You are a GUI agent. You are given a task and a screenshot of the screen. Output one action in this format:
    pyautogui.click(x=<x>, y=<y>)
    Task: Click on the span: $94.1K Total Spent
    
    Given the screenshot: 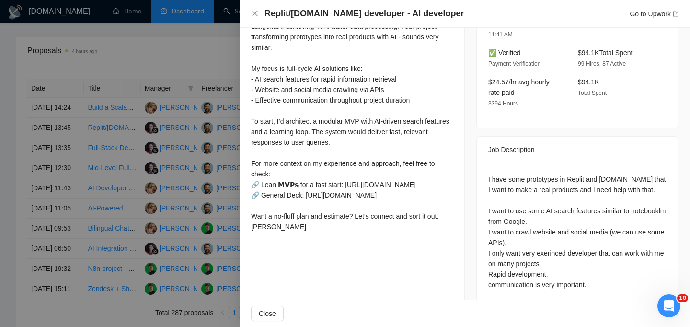 What is the action you would take?
    pyautogui.click(x=605, y=53)
    